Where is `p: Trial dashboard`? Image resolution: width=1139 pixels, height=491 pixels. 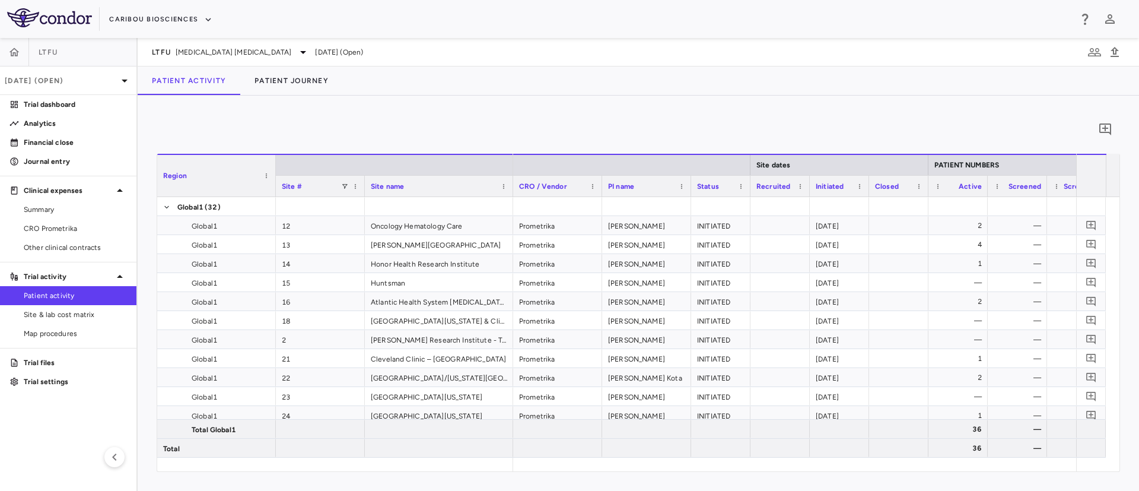
p: Trial dashboard is located at coordinates (75, 104).